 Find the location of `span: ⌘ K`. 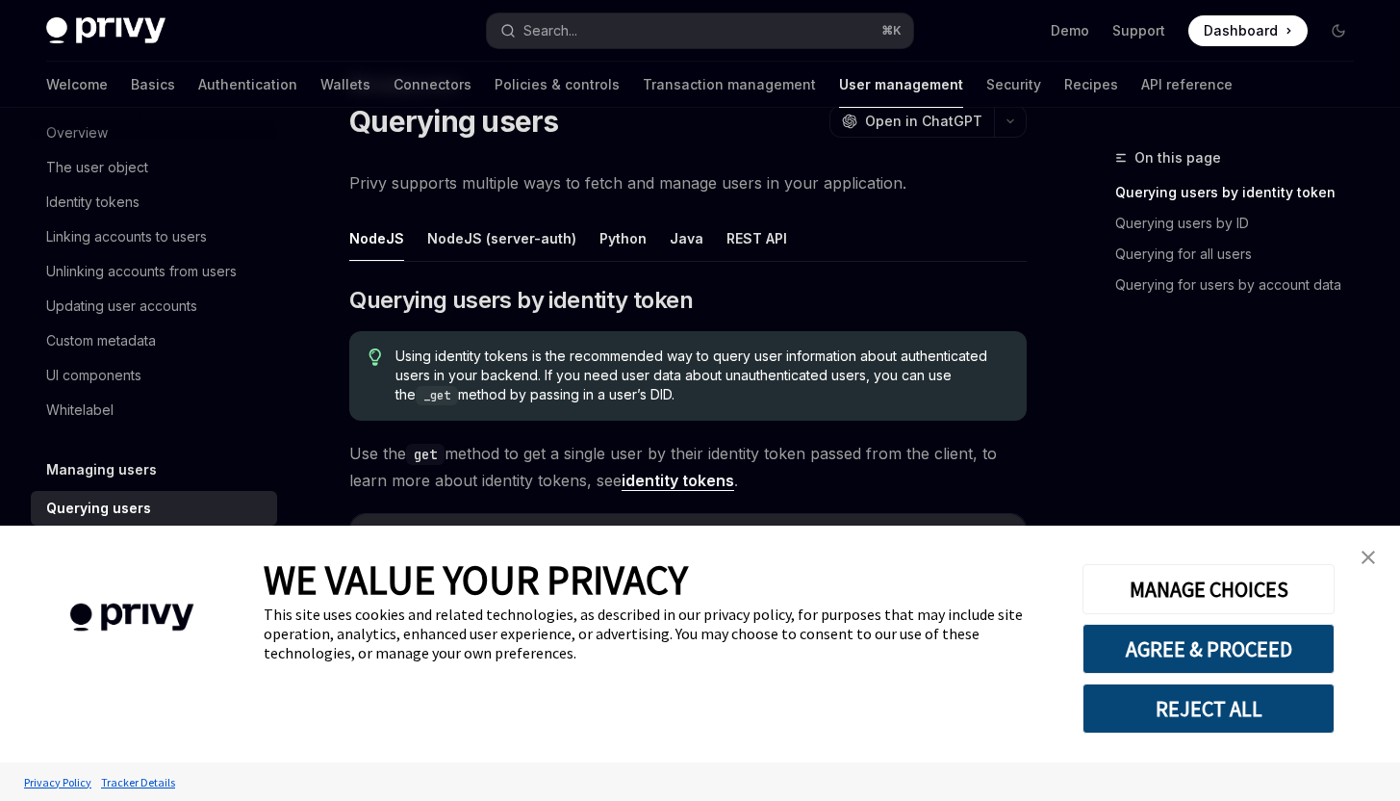

span: ⌘ K is located at coordinates (891, 31).